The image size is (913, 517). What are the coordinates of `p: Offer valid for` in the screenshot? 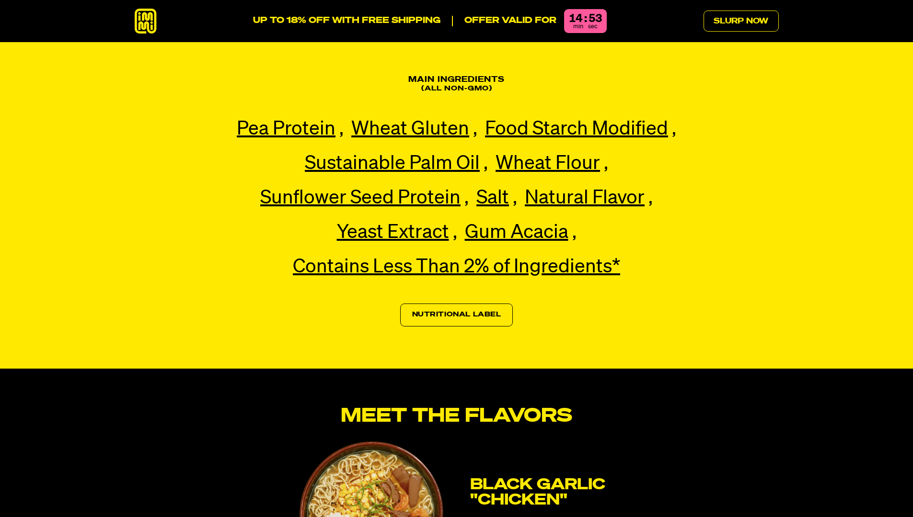 It's located at (504, 21).